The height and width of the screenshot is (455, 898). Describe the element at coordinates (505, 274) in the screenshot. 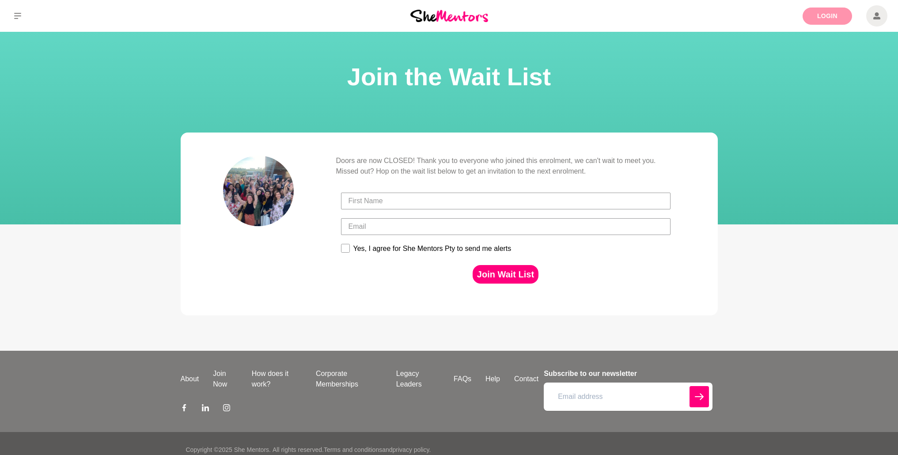

I see `button: Join Wait List` at that location.